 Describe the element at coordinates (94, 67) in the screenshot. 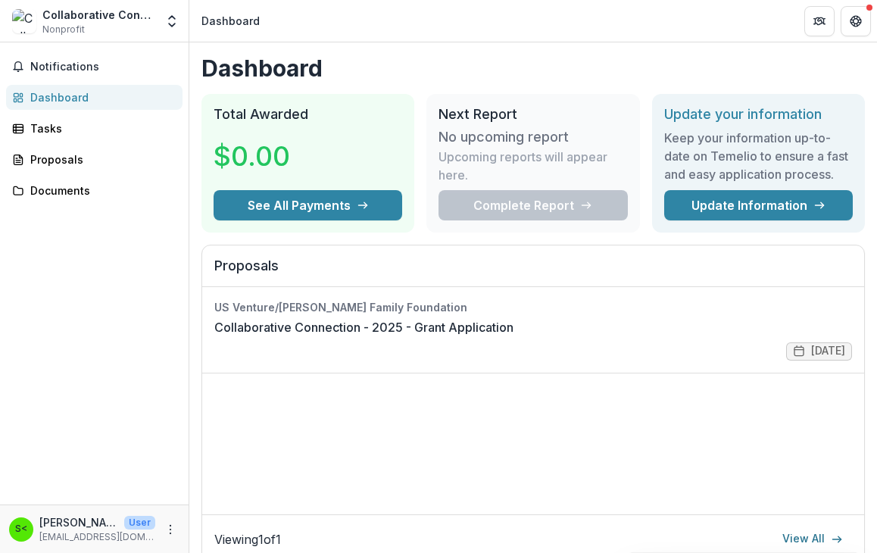

I see `button: Notifications` at that location.